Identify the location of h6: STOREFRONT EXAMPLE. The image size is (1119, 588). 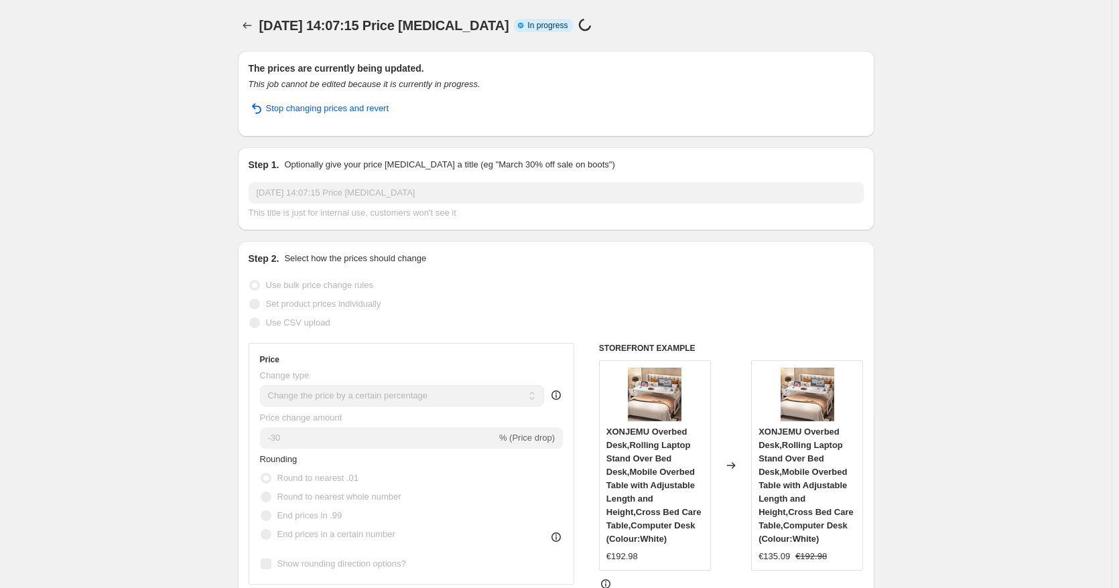
(731, 348).